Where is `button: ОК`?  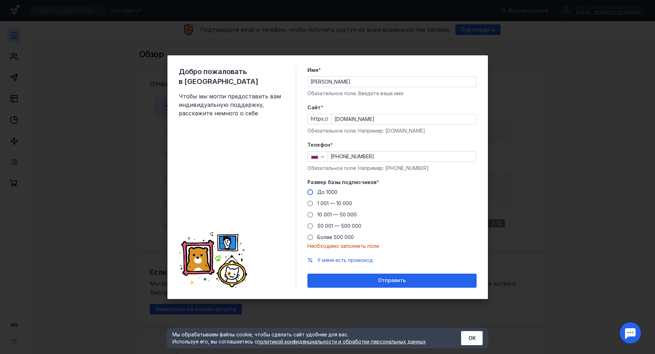
button: ОК is located at coordinates (472, 338).